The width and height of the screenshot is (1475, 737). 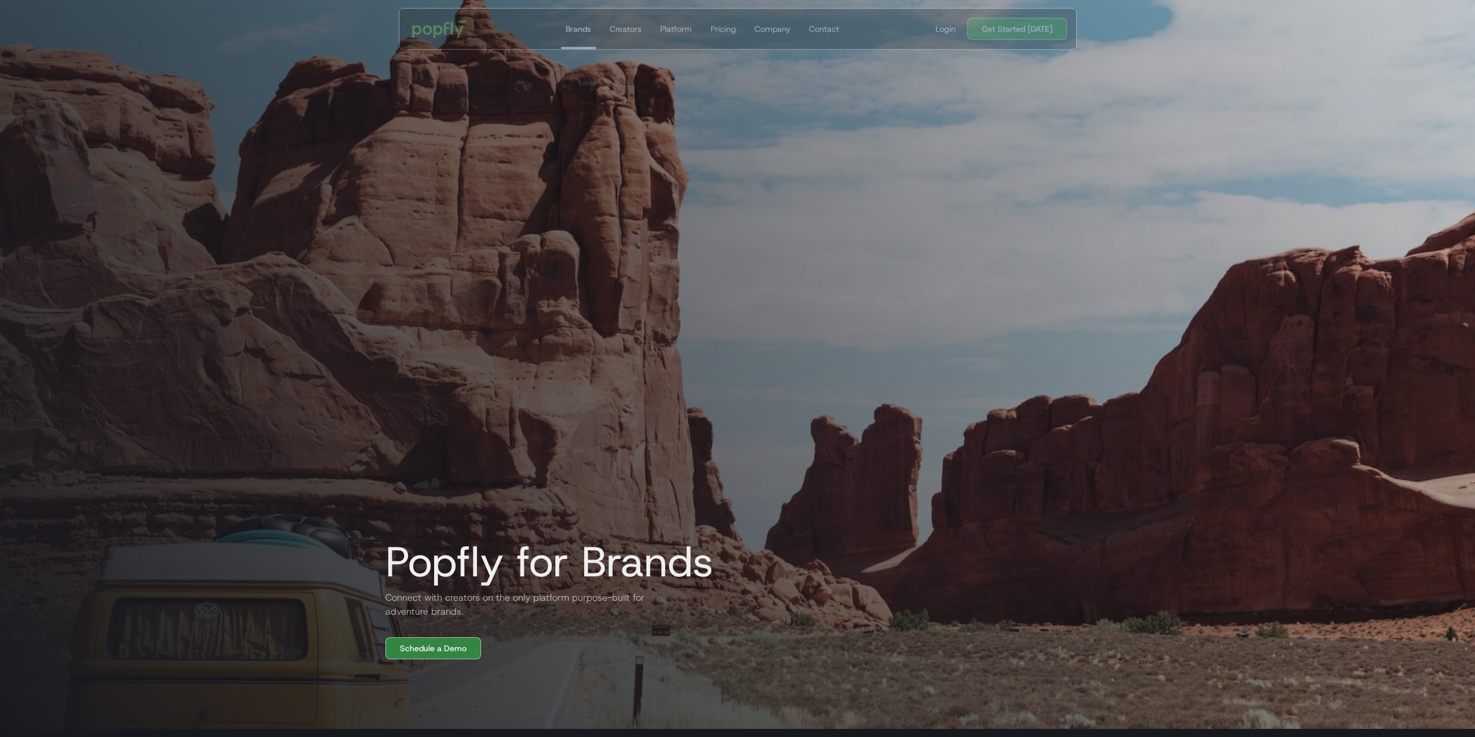 What do you see at coordinates (625, 29) in the screenshot?
I see `a: Creators` at bounding box center [625, 29].